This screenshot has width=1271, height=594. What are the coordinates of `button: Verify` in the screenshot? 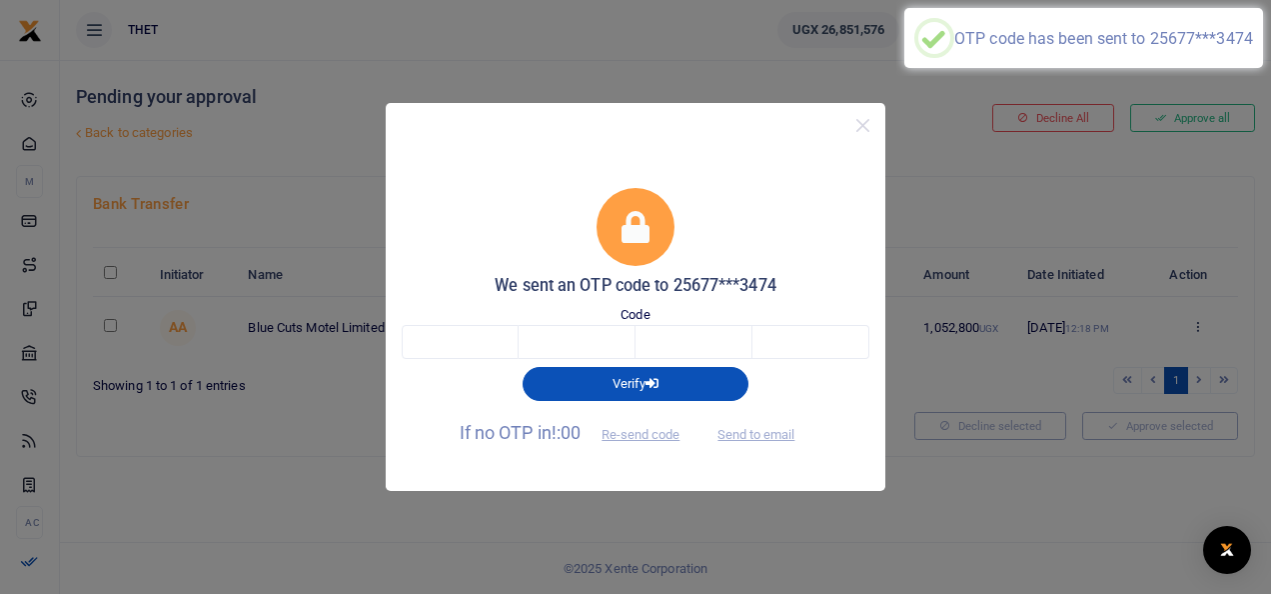 It's located at (636, 384).